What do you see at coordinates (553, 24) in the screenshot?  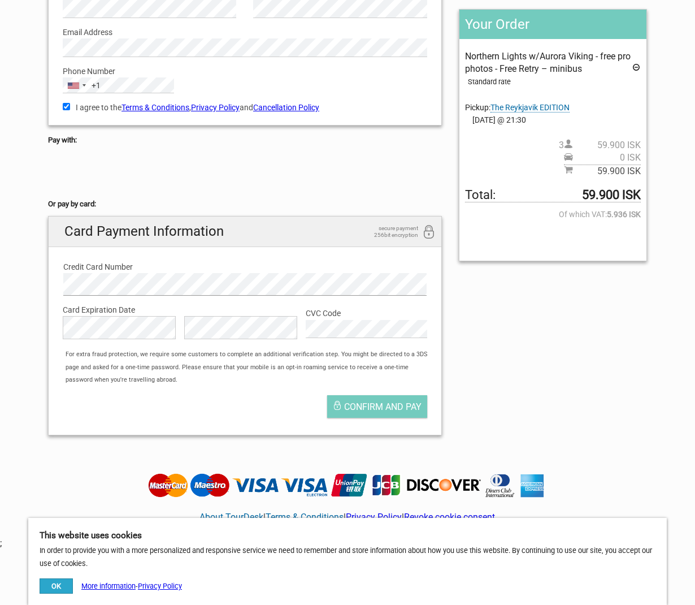 I see `h2: Your Order` at bounding box center [553, 24].